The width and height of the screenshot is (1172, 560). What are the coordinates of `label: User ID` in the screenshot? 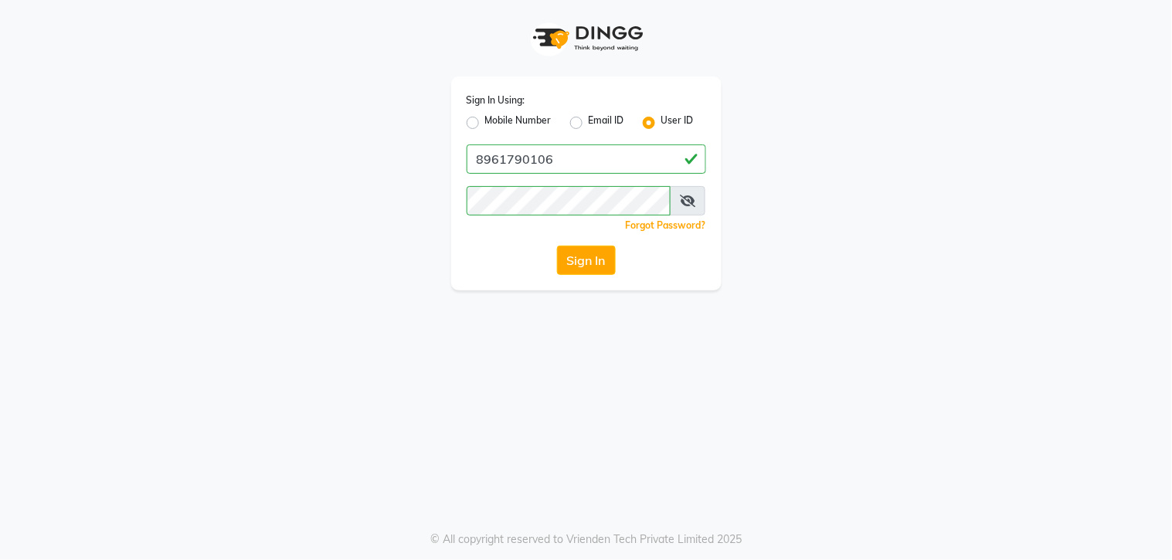 It's located at (678, 123).